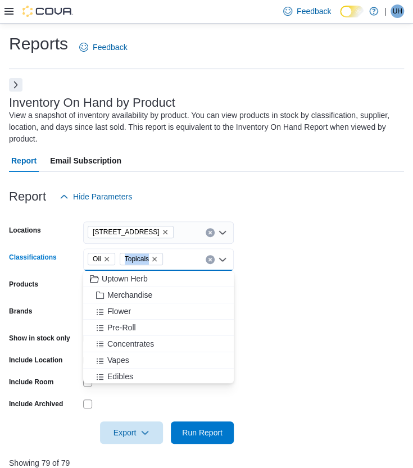 The height and width of the screenshot is (468, 413). What do you see at coordinates (102, 197) in the screenshot?
I see `span: Hide Parameters` at bounding box center [102, 197].